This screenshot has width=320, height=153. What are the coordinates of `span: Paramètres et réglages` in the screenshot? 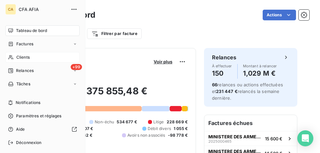 It's located at (39, 116).